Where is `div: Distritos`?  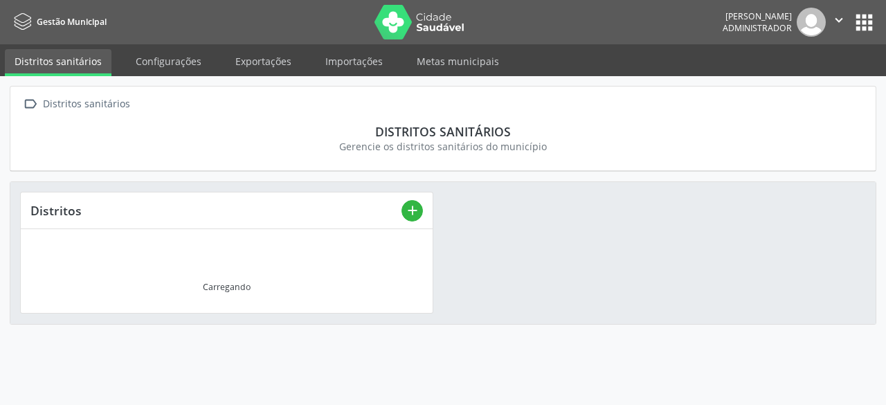
div: Distritos is located at coordinates (216, 210).